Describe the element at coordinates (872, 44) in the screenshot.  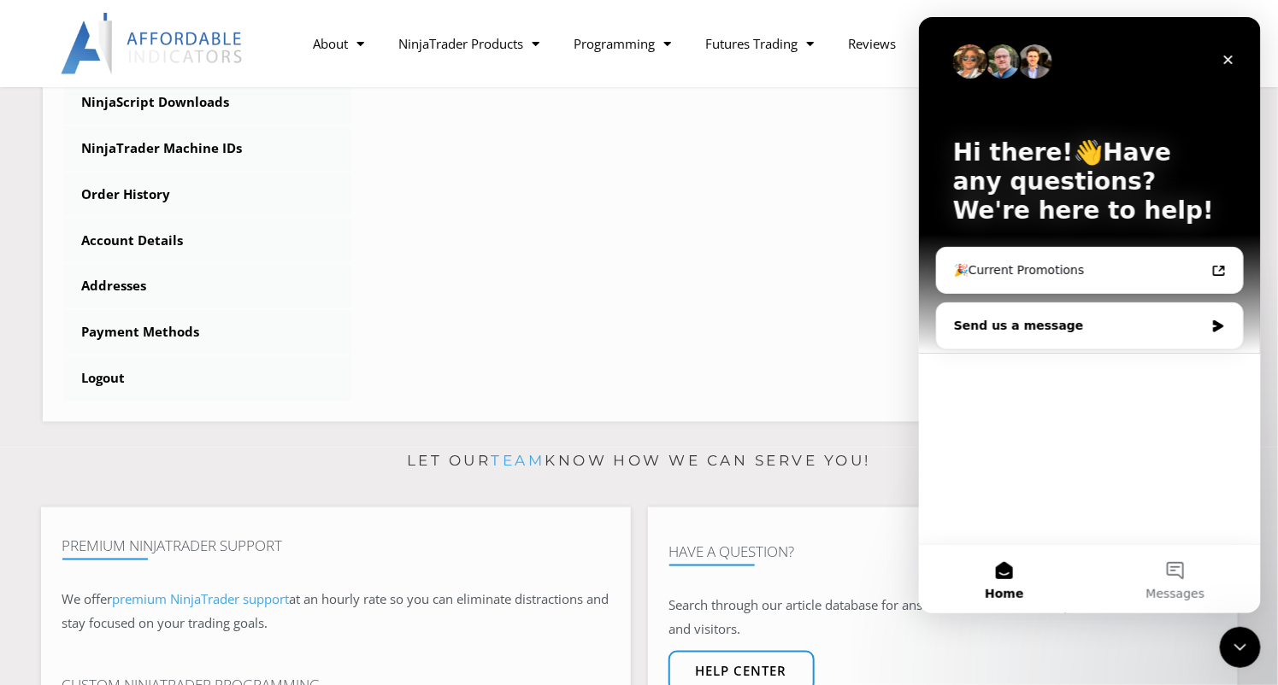
I see `a: Reviews` at that location.